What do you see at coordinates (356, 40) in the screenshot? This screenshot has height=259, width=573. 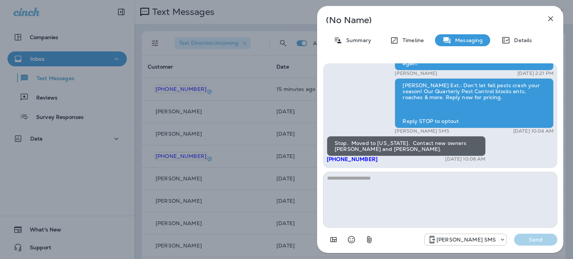 I see `p: Summary` at bounding box center [356, 40].